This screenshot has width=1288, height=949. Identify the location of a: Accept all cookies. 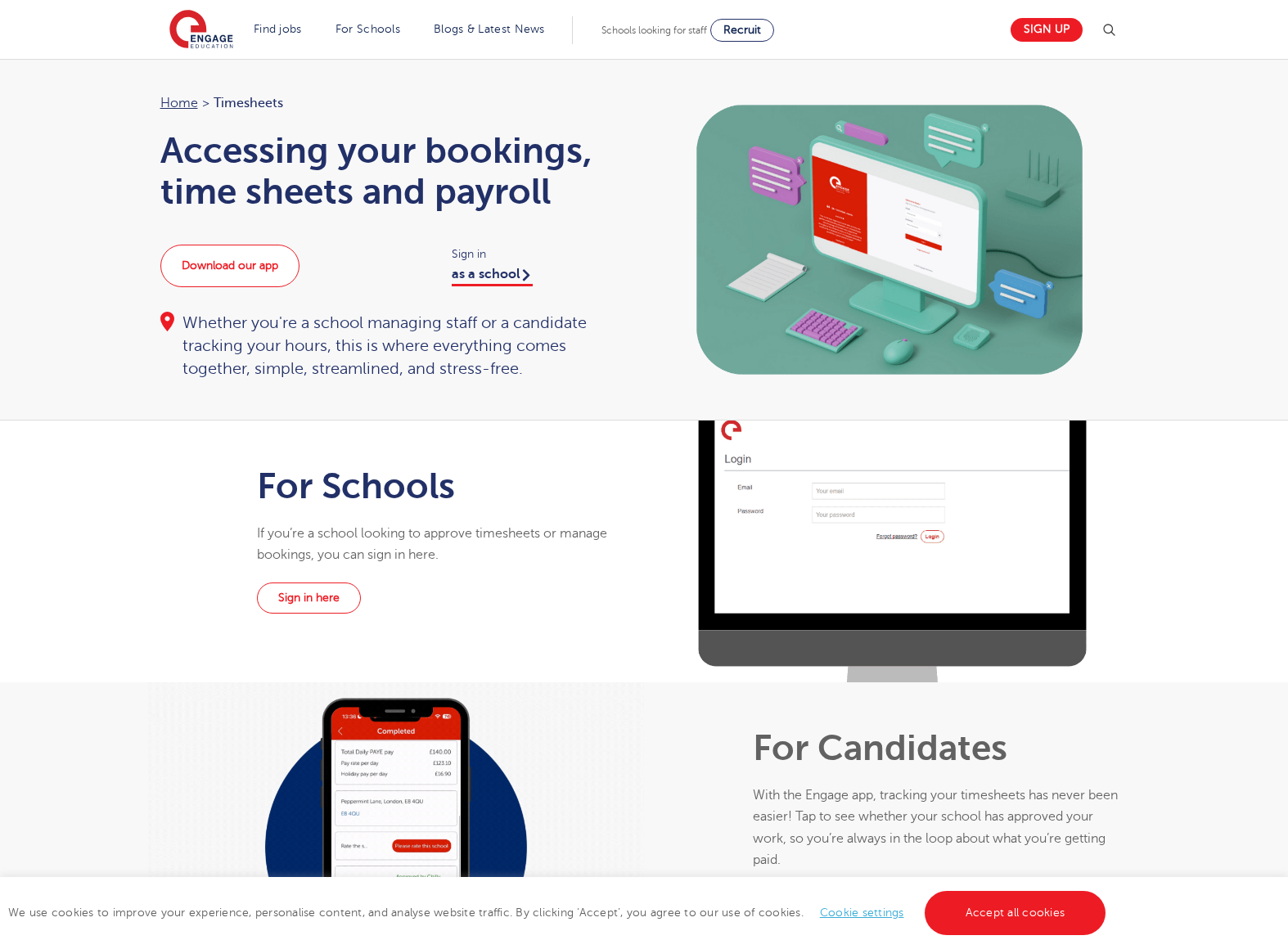
(1015, 912).